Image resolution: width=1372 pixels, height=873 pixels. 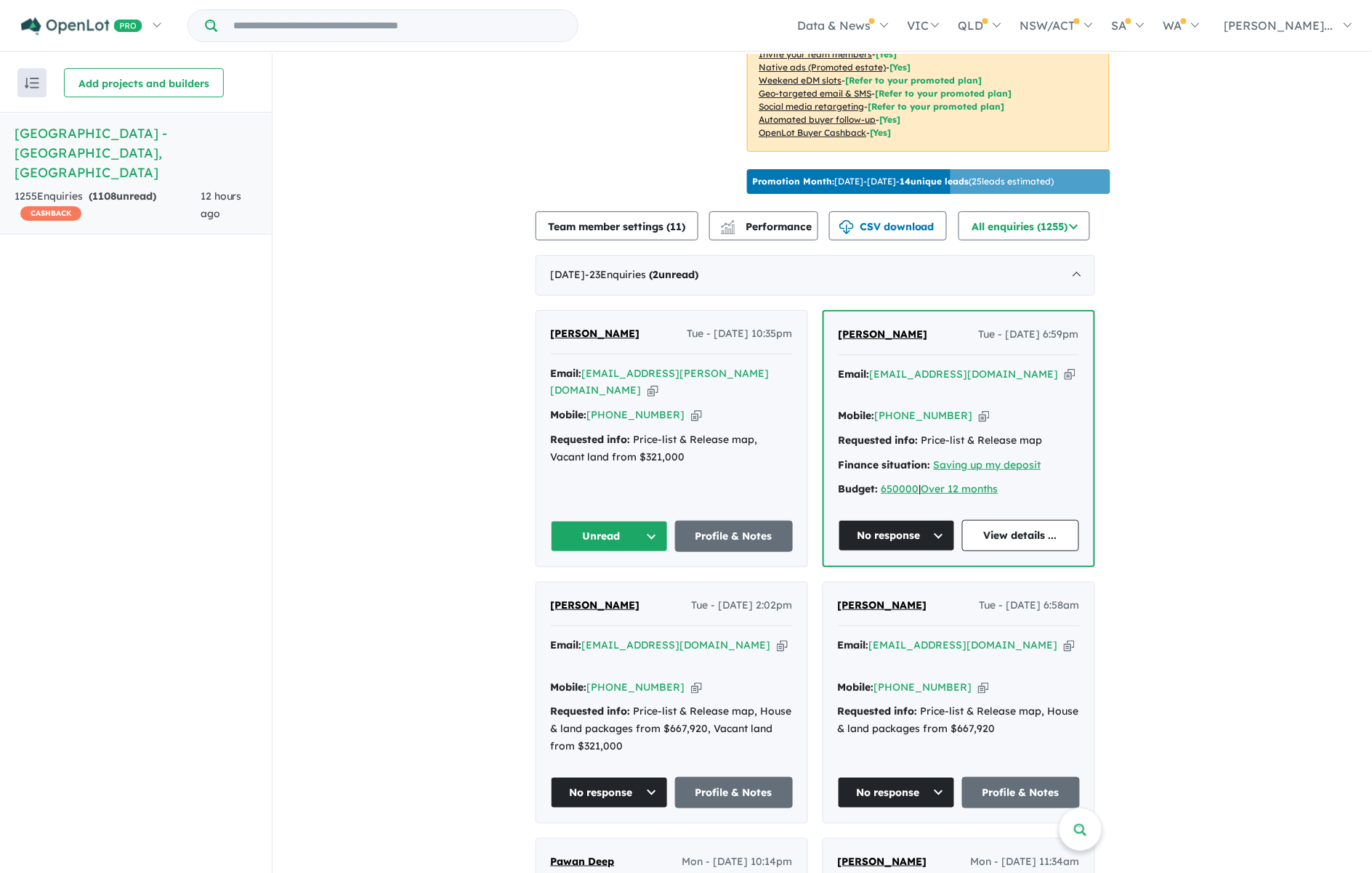 What do you see at coordinates (794, 181) in the screenshot?
I see `b: Promotion Month:` at bounding box center [794, 181].